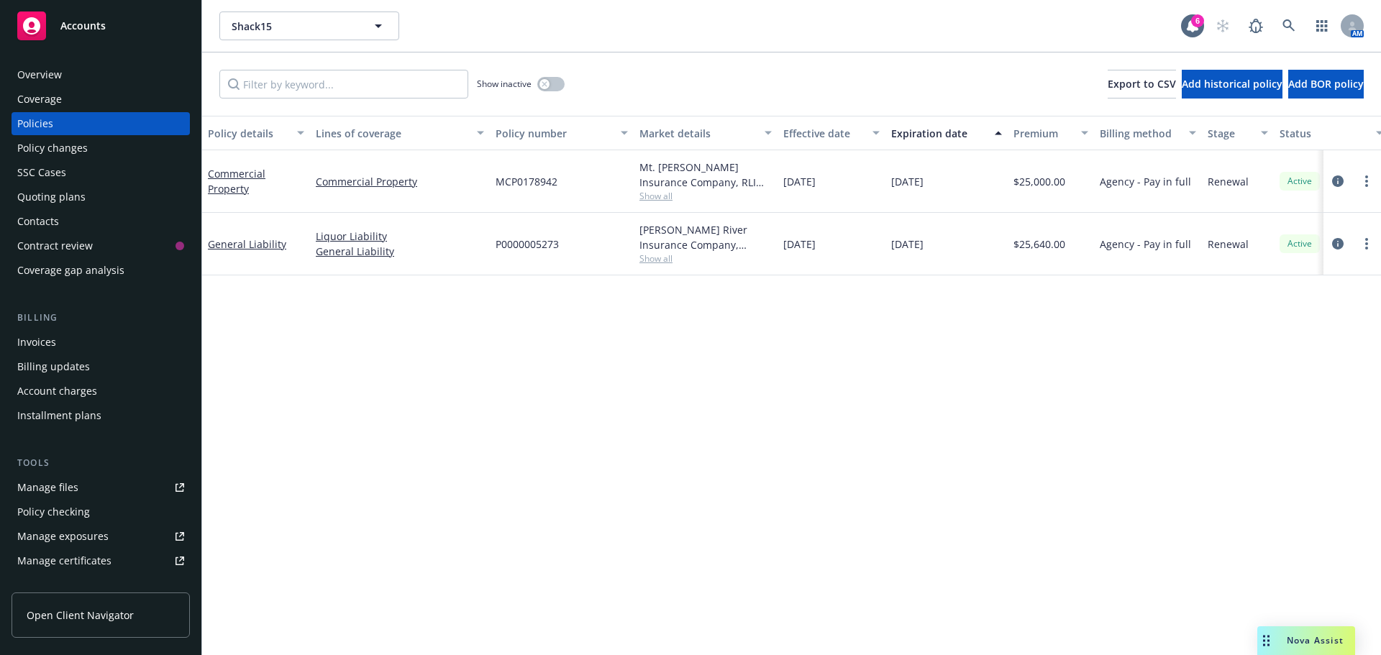 The image size is (1381, 655). I want to click on button: Policy details, so click(256, 133).